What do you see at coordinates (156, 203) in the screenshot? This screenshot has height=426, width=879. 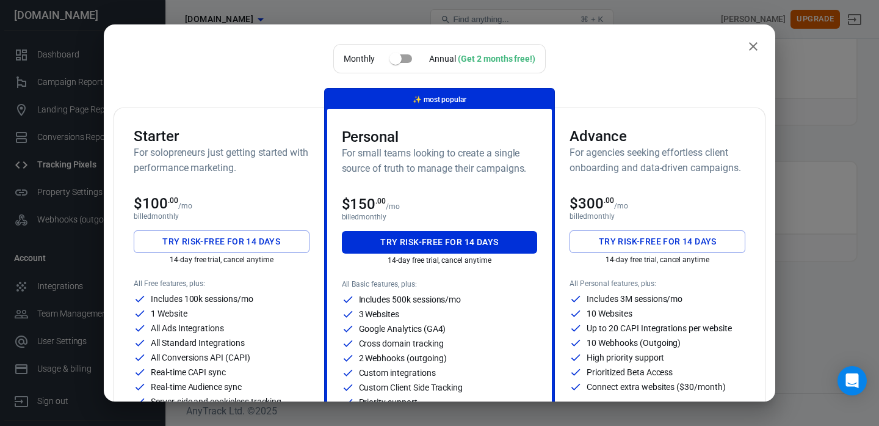 I see `span: $100` at bounding box center [156, 203].